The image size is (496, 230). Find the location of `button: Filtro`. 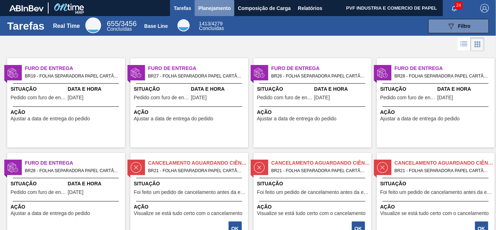

button: Filtro is located at coordinates (459, 26).